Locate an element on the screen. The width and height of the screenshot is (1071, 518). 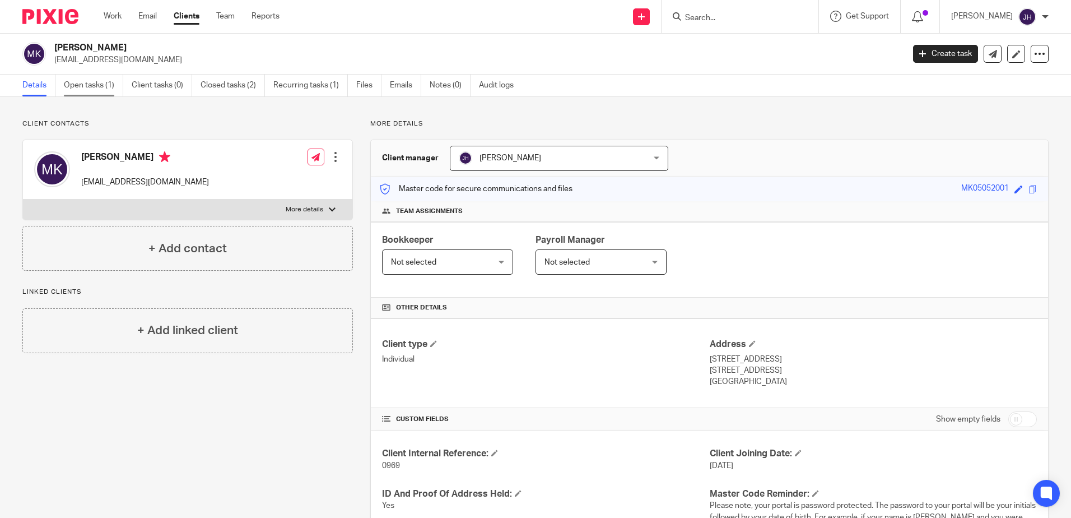
p: Client contacts is located at coordinates (188, 124).